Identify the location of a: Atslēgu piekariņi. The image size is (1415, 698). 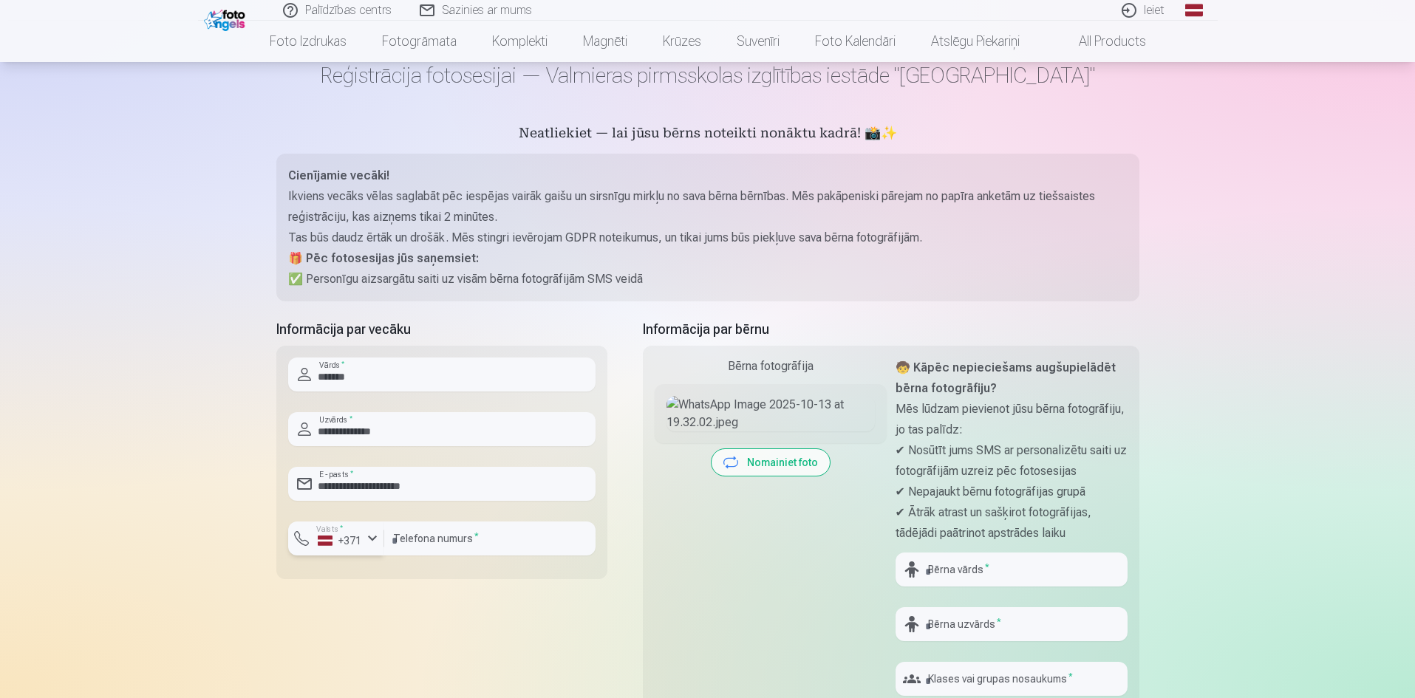
(975, 41).